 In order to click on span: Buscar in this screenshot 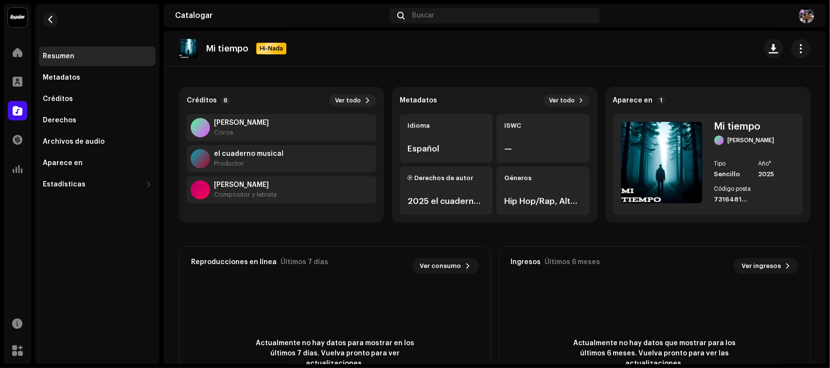, I will do `click(423, 16)`.